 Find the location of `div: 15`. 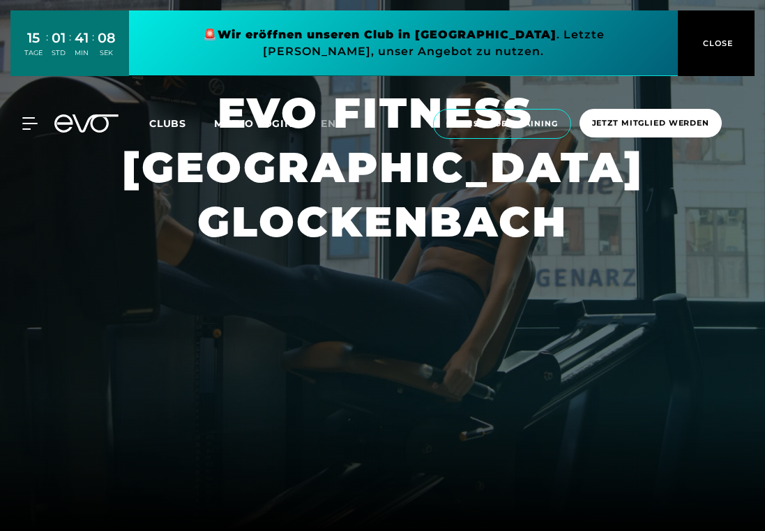

div: 15 is located at coordinates (33, 38).